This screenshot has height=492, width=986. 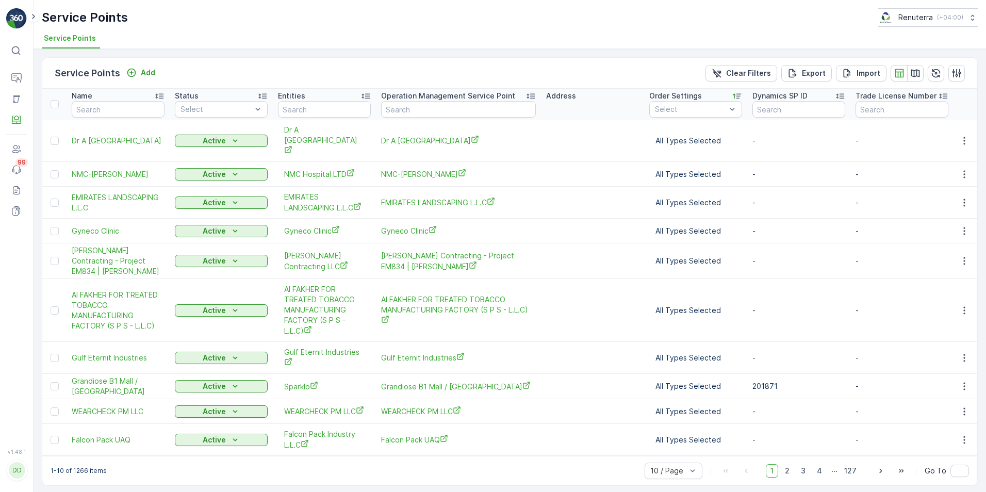 What do you see at coordinates (916, 18) in the screenshot?
I see `p: Renuterra` at bounding box center [916, 18].